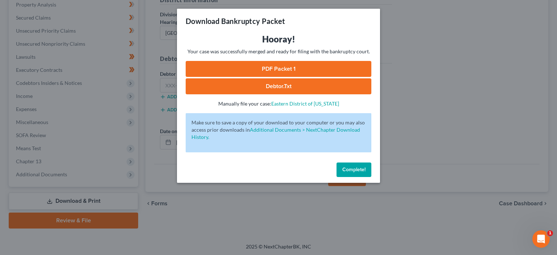 Image resolution: width=557 pixels, height=255 pixels. What do you see at coordinates (279, 39) in the screenshot?
I see `h3: Hooray!` at bounding box center [279, 39].